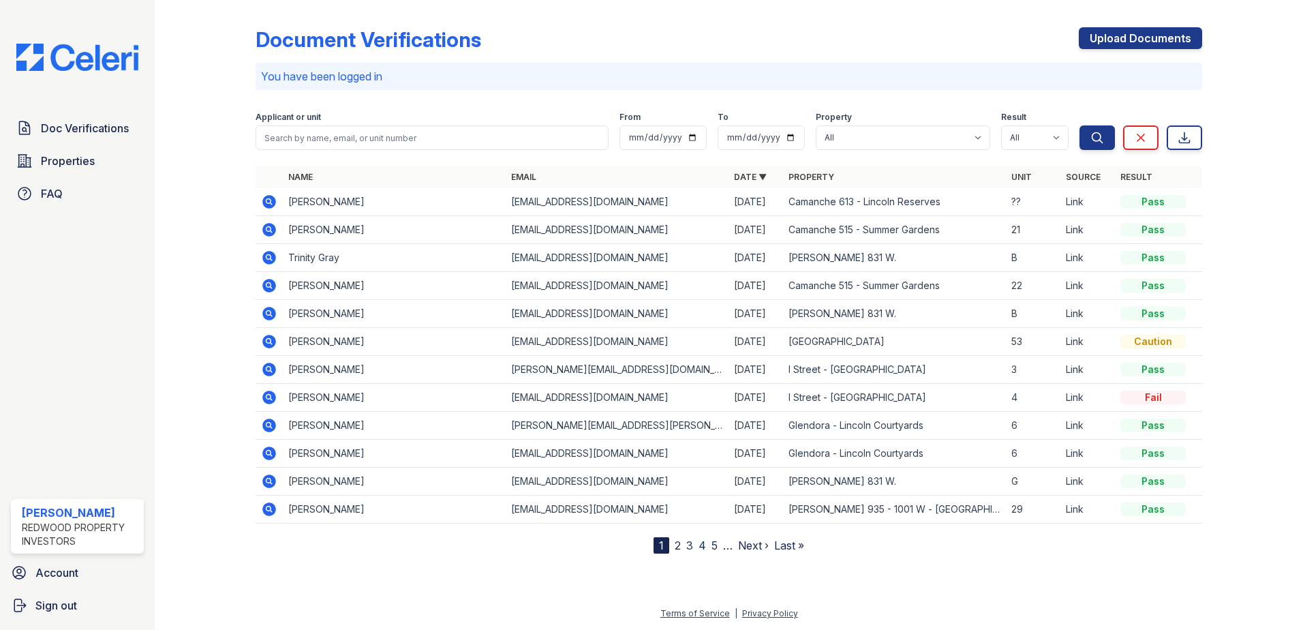 This screenshot has height=630, width=1303. What do you see at coordinates (1033, 369) in the screenshot?
I see `td: 3` at bounding box center [1033, 369].